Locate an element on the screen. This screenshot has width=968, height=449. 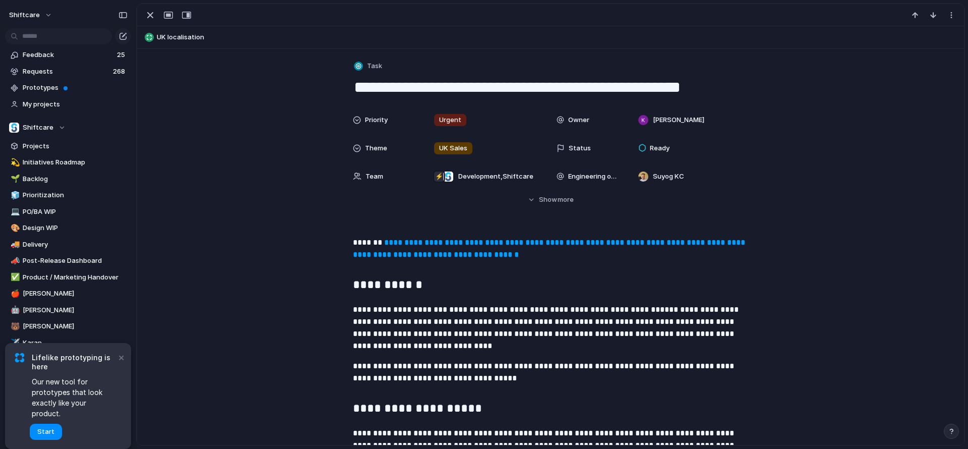
a: Feedback25 is located at coordinates (68, 55).